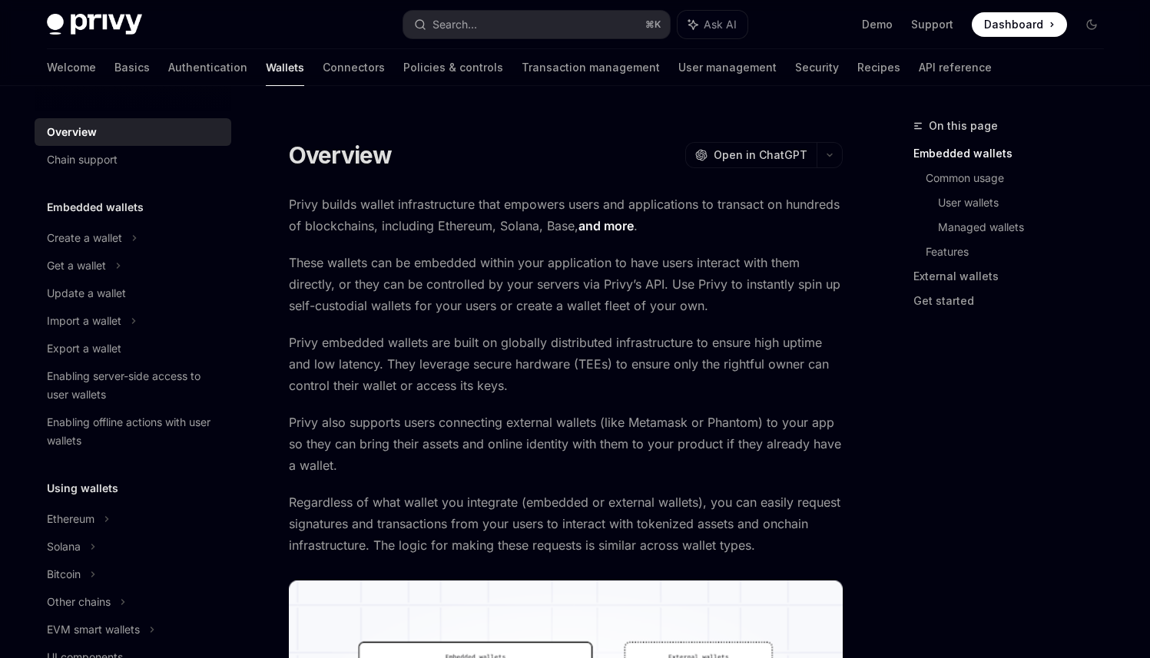 This screenshot has width=1150, height=658. I want to click on a: User management, so click(727, 68).